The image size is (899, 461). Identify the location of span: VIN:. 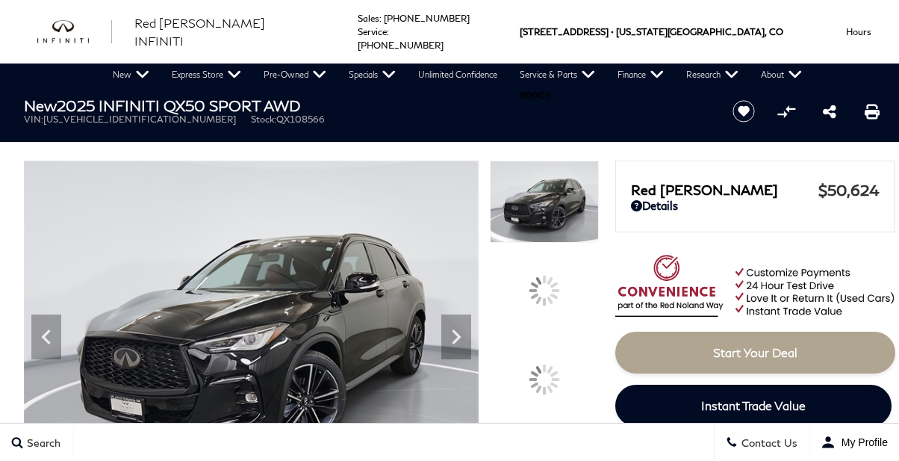
(34, 119).